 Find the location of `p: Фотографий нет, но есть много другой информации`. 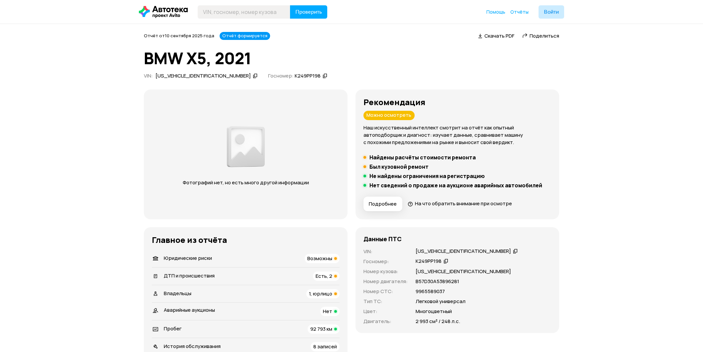

p: Фотографий нет, но есть много другой информации is located at coordinates (246, 182).